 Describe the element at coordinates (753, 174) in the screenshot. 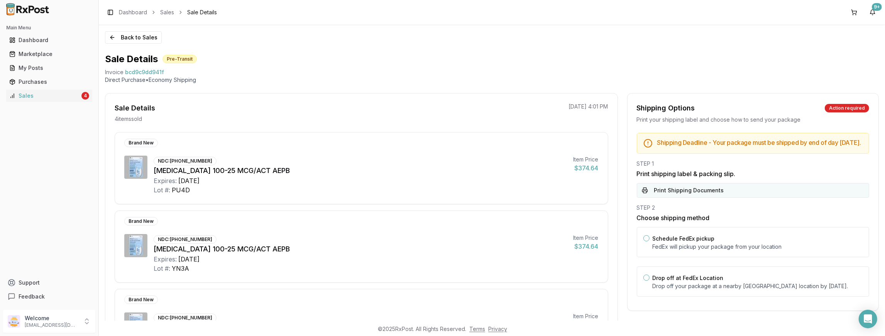

I see `h3: Print shipping label & packing slip.` at that location.